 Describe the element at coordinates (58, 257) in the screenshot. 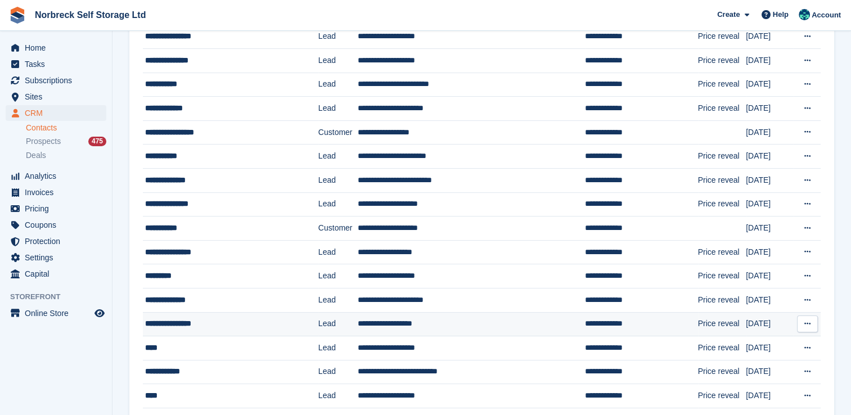

I see `span: Settings` at that location.